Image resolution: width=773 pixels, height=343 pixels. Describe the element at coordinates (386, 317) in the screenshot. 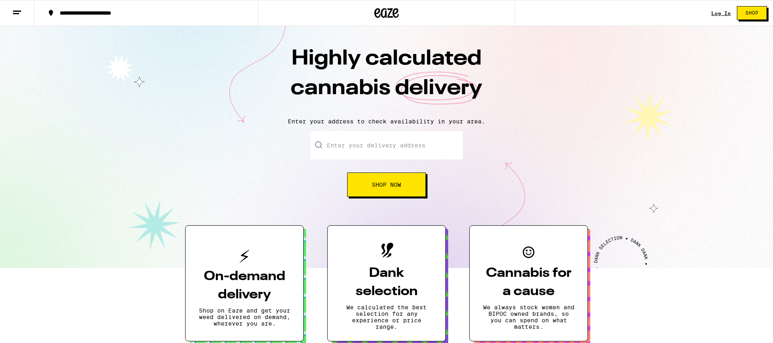

I see `p: We calculated the best selection for any experience or price range.` at that location.